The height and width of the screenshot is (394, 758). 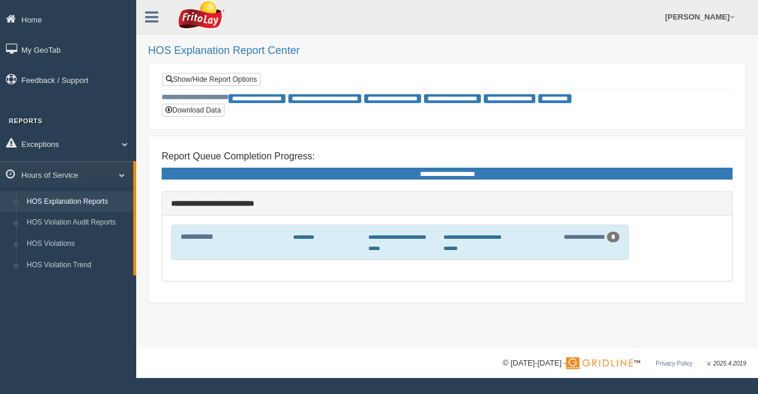 What do you see at coordinates (77, 223) in the screenshot?
I see `a: HOS Violation Audit Reports` at bounding box center [77, 223].